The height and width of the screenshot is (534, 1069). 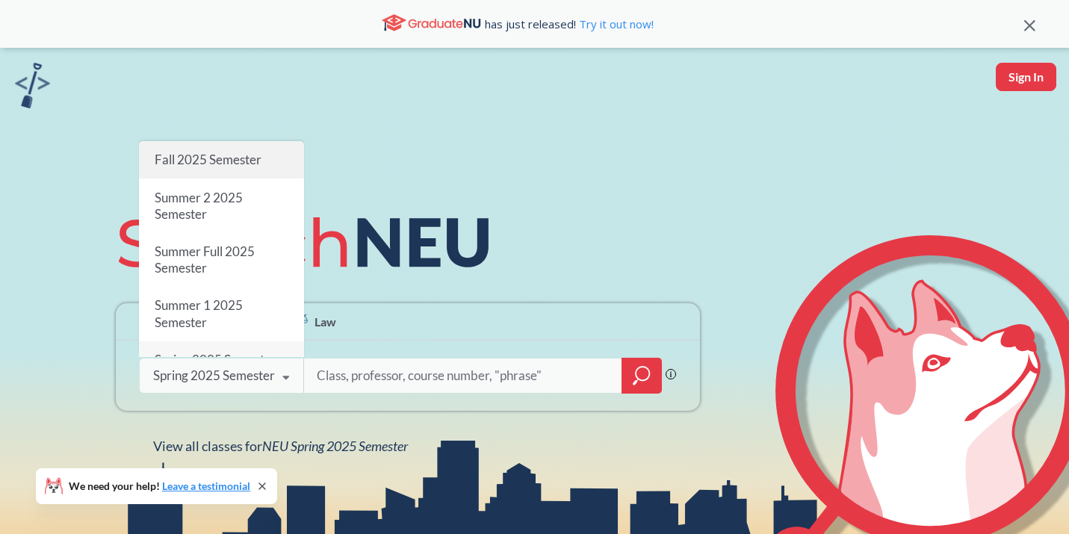 What do you see at coordinates (215, 359) in the screenshot?
I see `span: Spring 2025 Semester` at bounding box center [215, 359].